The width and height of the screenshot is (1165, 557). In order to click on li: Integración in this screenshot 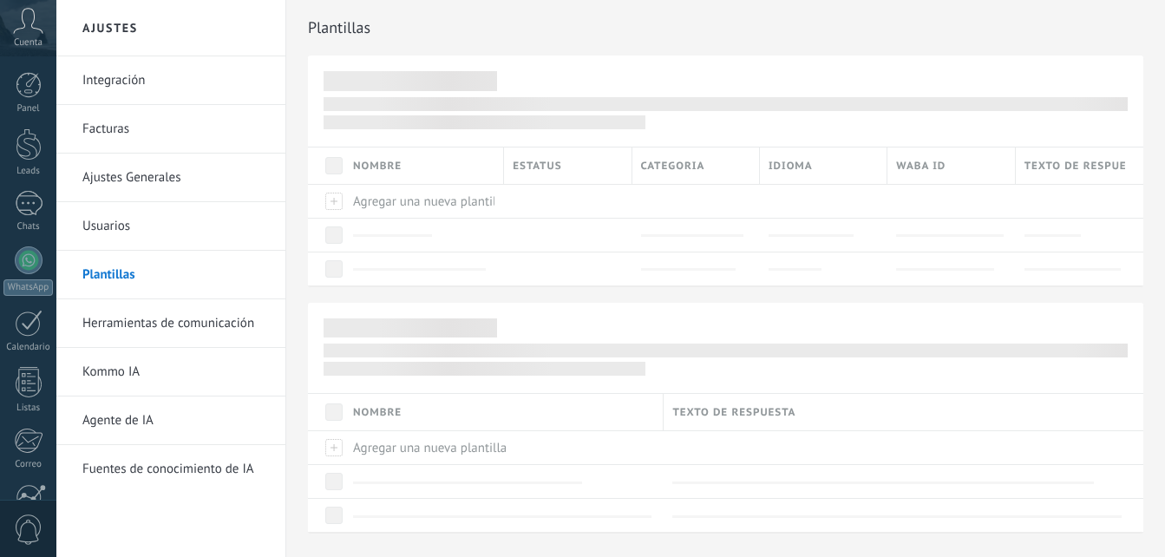, I will do `click(171, 81)`.